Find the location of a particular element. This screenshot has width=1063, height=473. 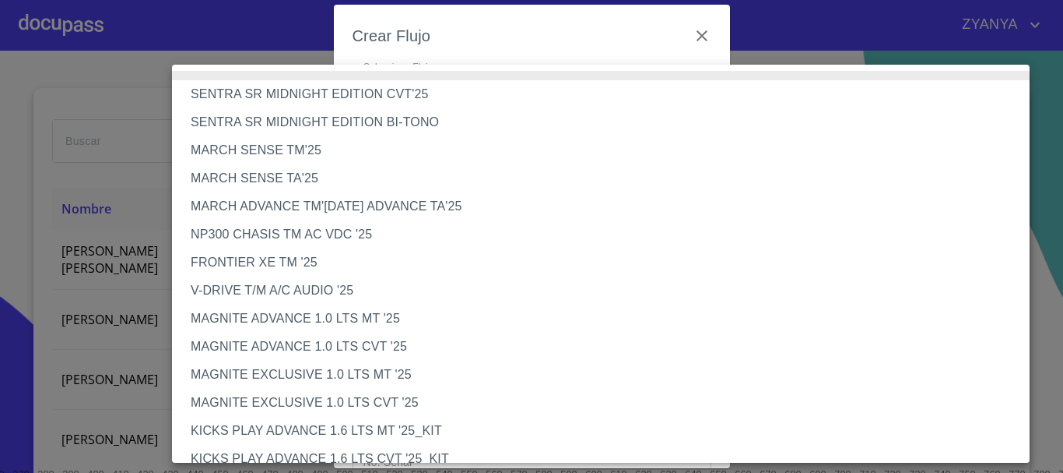

li: SENTRA SR MIDNIGHT EDITION BI-TONO is located at coordinates (606, 122).